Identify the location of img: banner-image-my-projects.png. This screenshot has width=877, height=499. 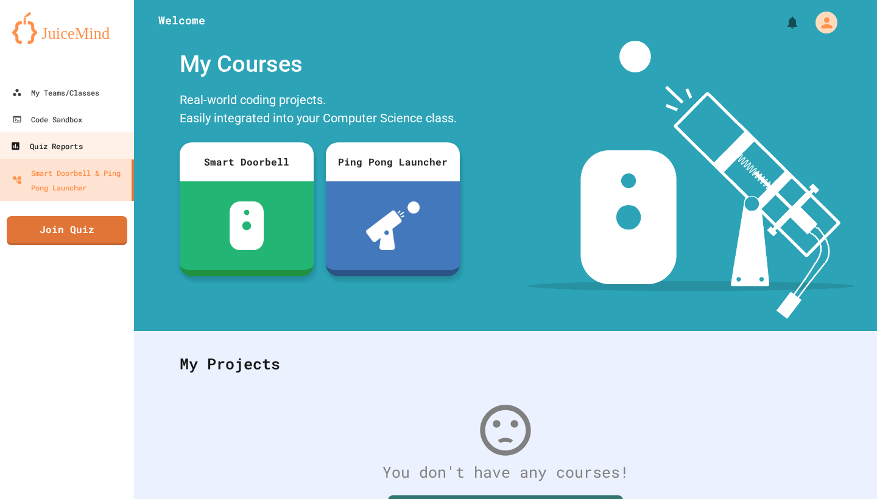
(691, 180).